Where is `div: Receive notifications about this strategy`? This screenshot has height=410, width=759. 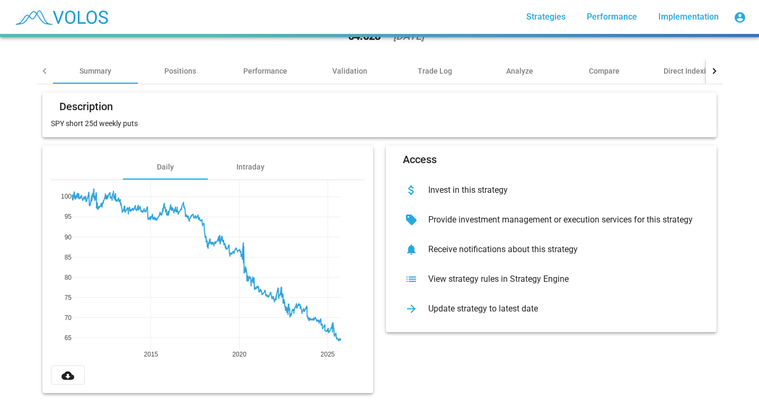 div: Receive notifications about this strategy is located at coordinates (559, 250).